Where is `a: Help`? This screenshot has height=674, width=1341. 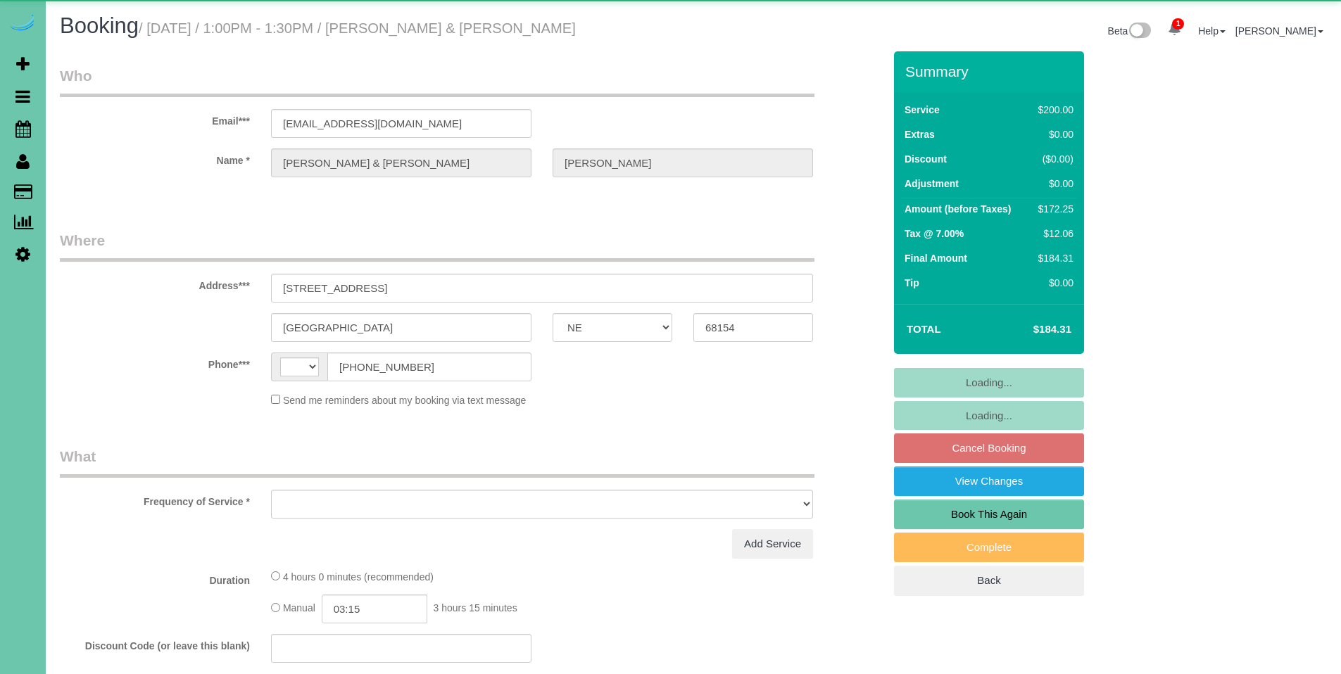 a: Help is located at coordinates (1211, 31).